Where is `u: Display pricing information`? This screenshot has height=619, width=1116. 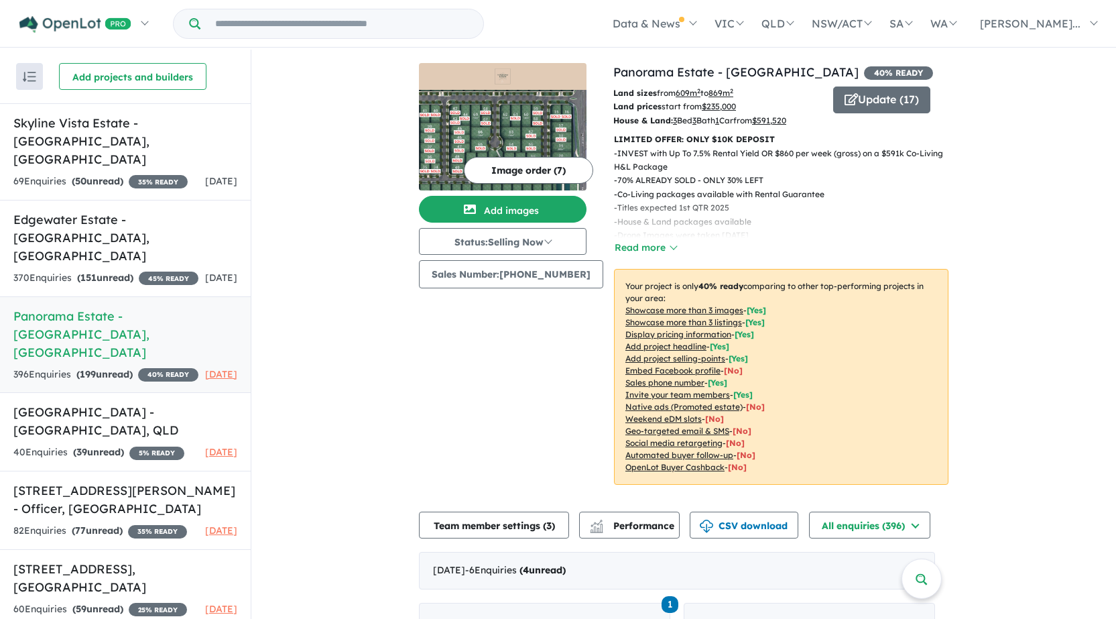
u: Display pricing information is located at coordinates (678, 334).